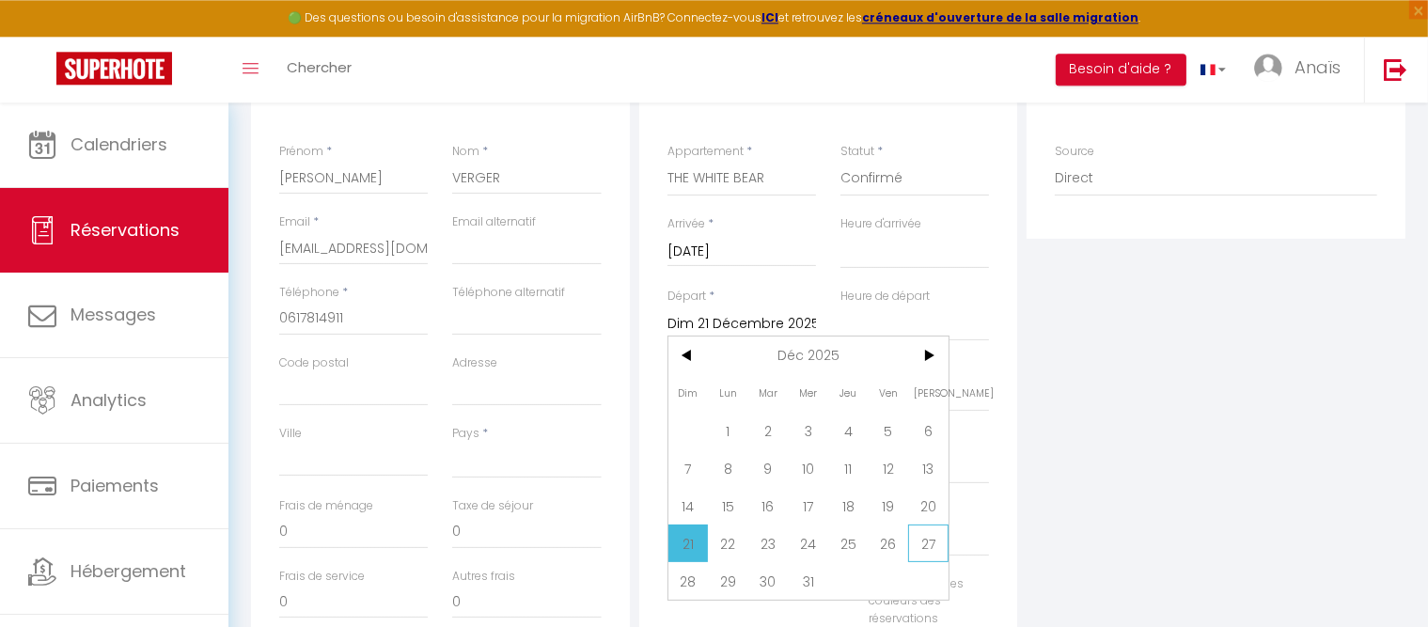  Describe the element at coordinates (114, 68) in the screenshot. I see `img: Super Booking` at that location.